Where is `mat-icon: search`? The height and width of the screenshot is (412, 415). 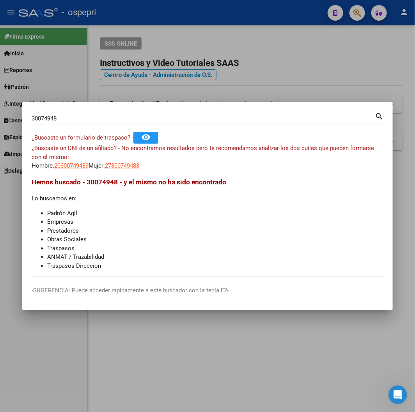
mat-icon: search is located at coordinates (379, 116).